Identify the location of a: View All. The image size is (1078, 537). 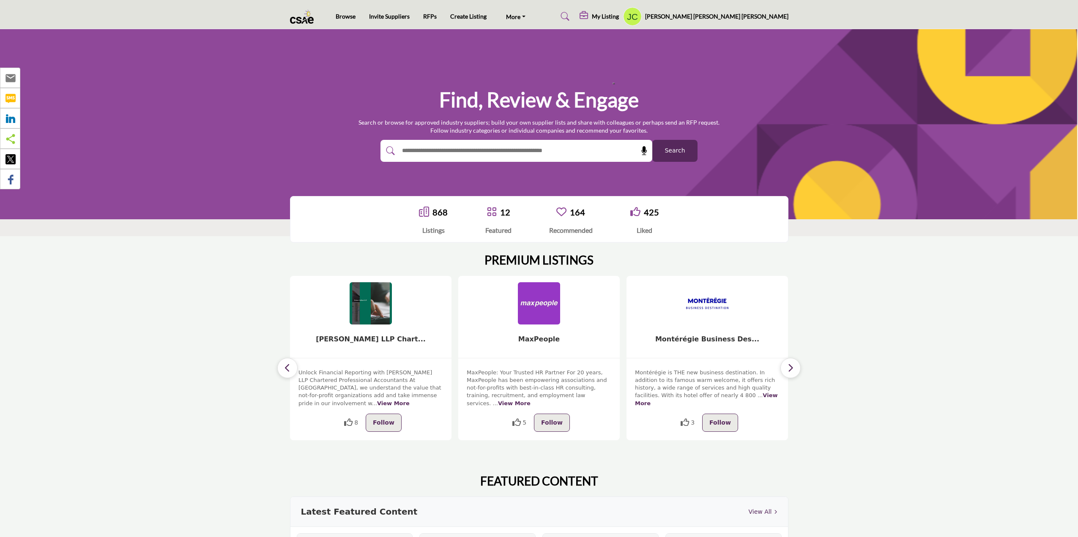
(763, 512).